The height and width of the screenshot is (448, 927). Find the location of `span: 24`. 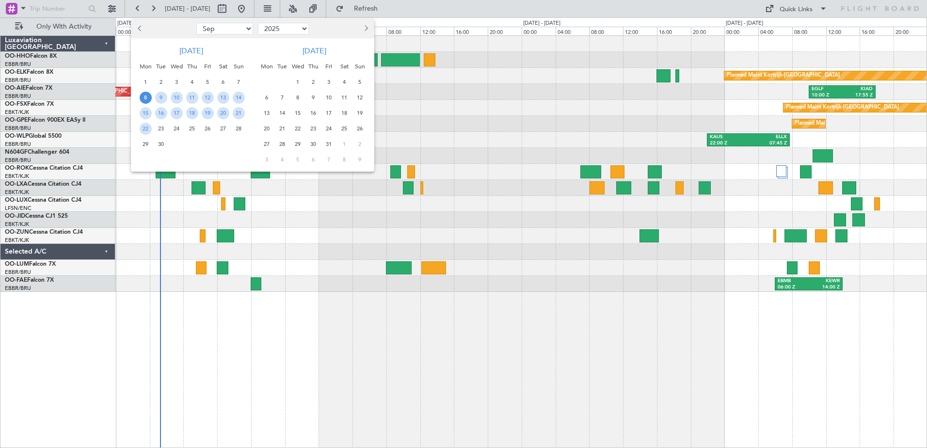

span: 24 is located at coordinates (176, 128).